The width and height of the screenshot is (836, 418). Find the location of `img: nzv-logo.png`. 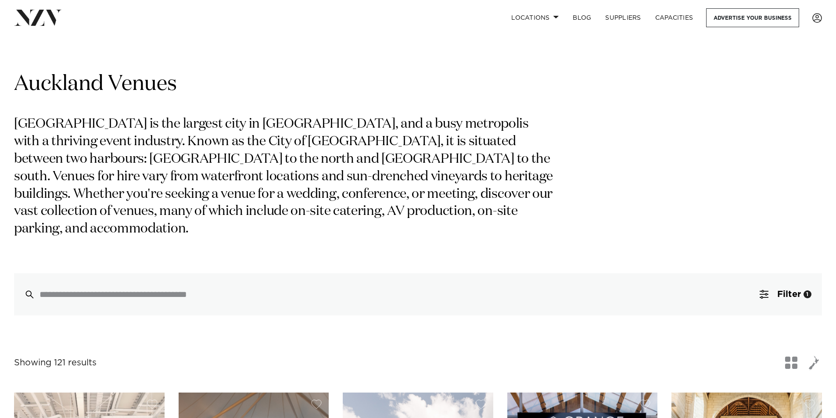

img: nzv-logo.png is located at coordinates (38, 18).